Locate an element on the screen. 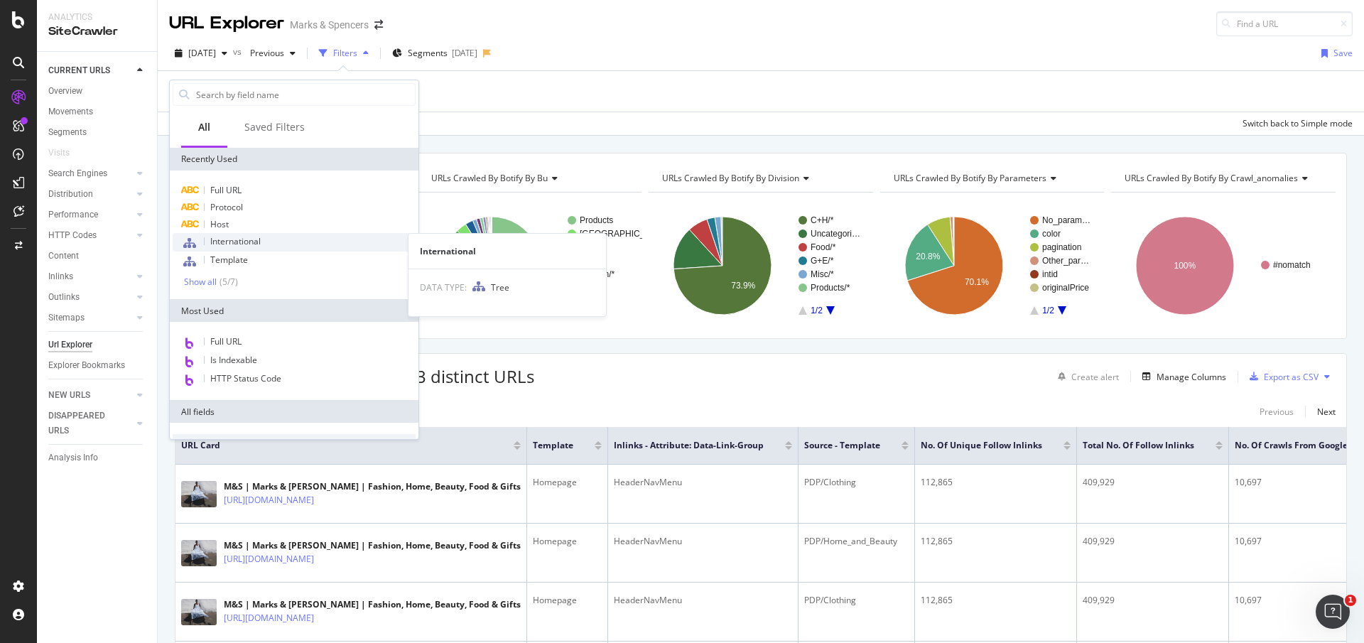  div: Create alert is located at coordinates (1094, 376).